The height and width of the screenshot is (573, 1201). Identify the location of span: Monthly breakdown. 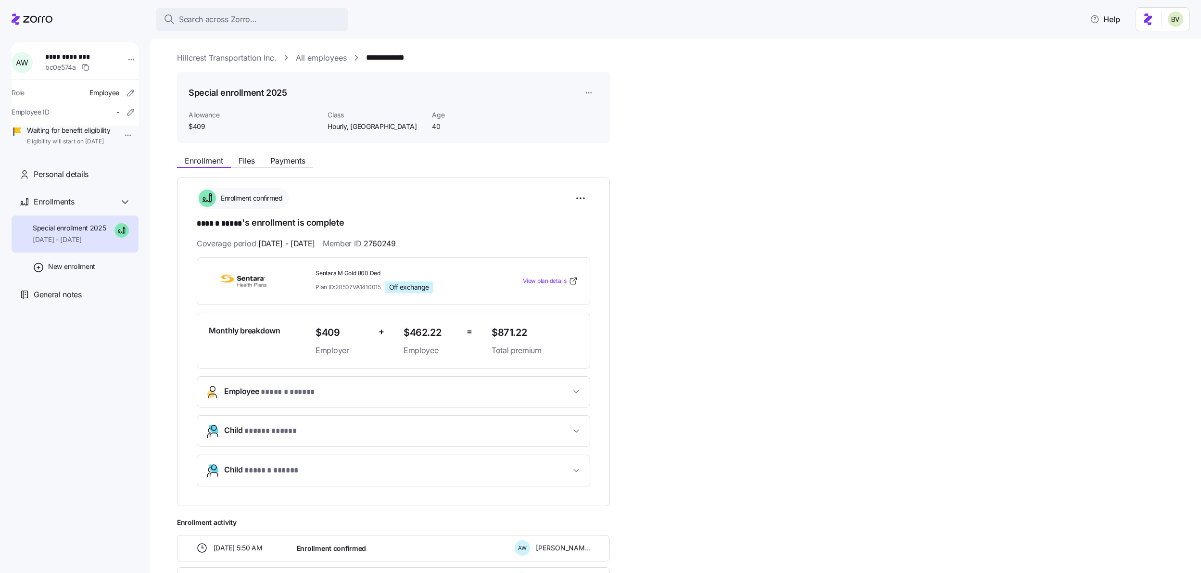
(244, 330).